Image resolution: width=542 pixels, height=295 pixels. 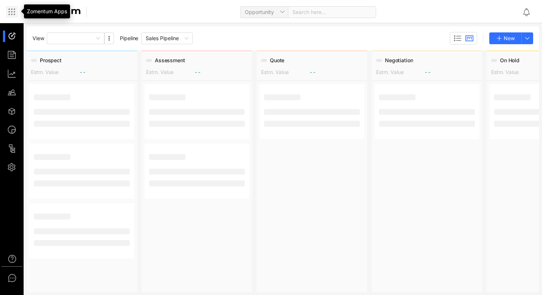 What do you see at coordinates (530, 12) in the screenshot?
I see `div: Notifications` at bounding box center [530, 12].